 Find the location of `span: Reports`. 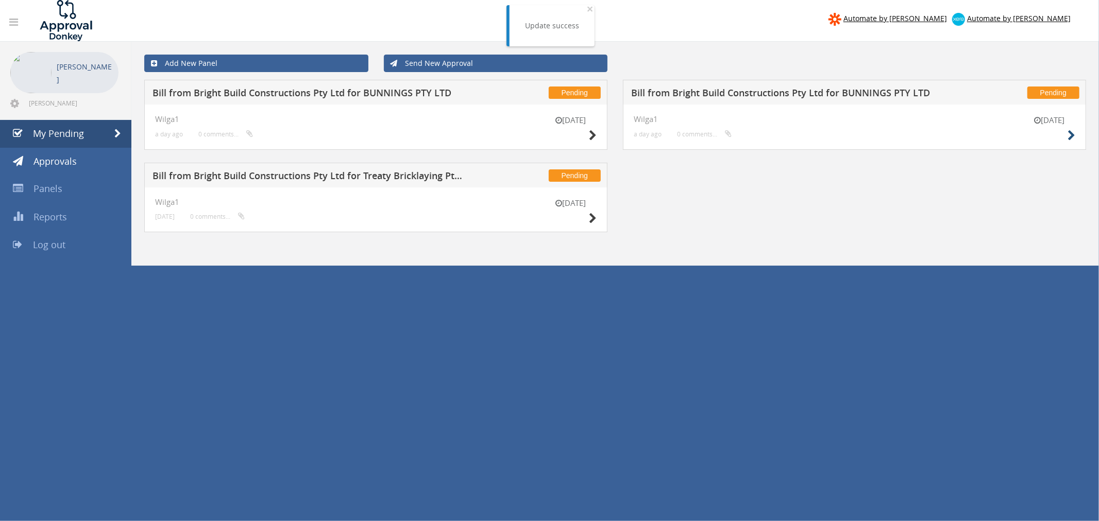

span: Reports is located at coordinates (50, 217).